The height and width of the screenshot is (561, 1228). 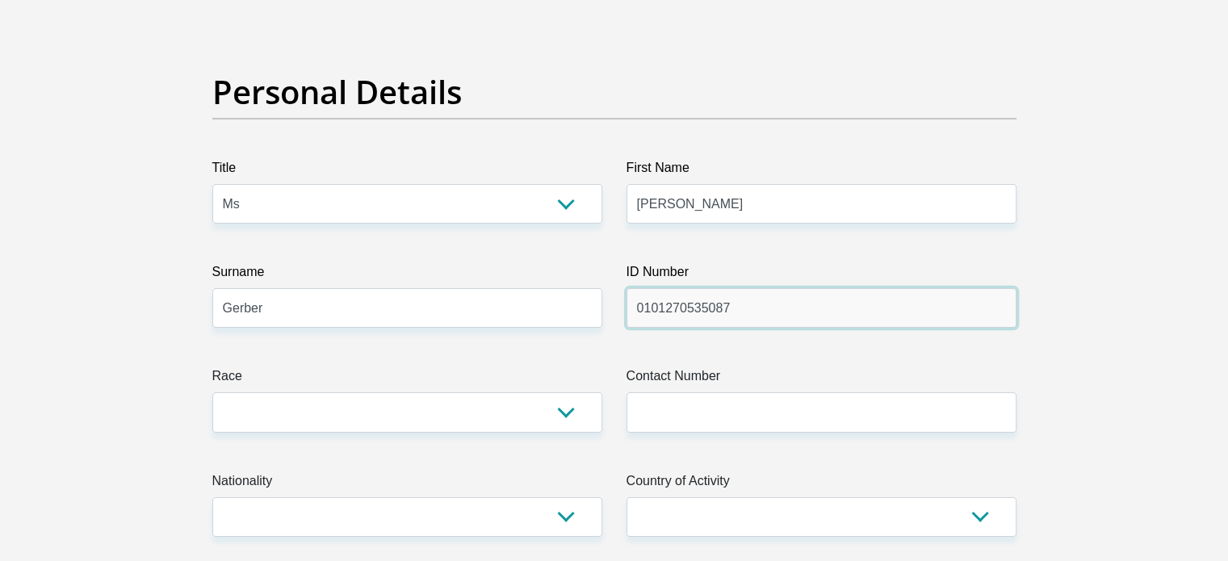 I want to click on label: Country of Activity, so click(x=821, y=484).